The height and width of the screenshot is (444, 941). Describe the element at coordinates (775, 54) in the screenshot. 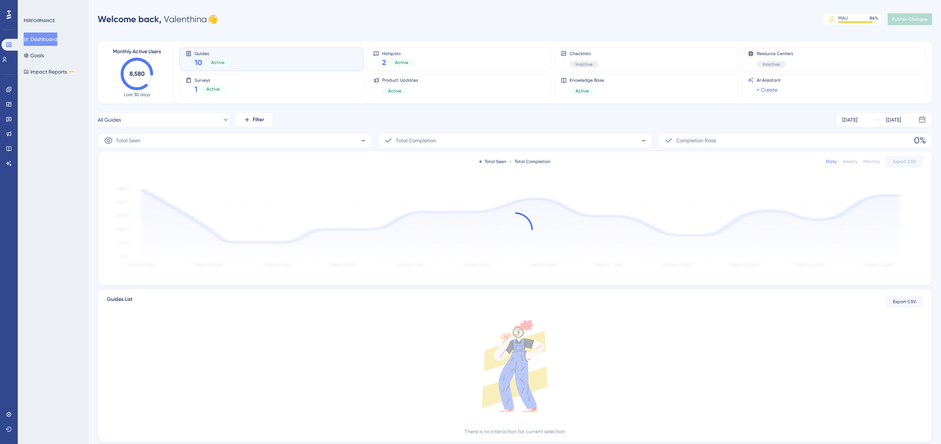

I see `span: Resource Centers` at that location.